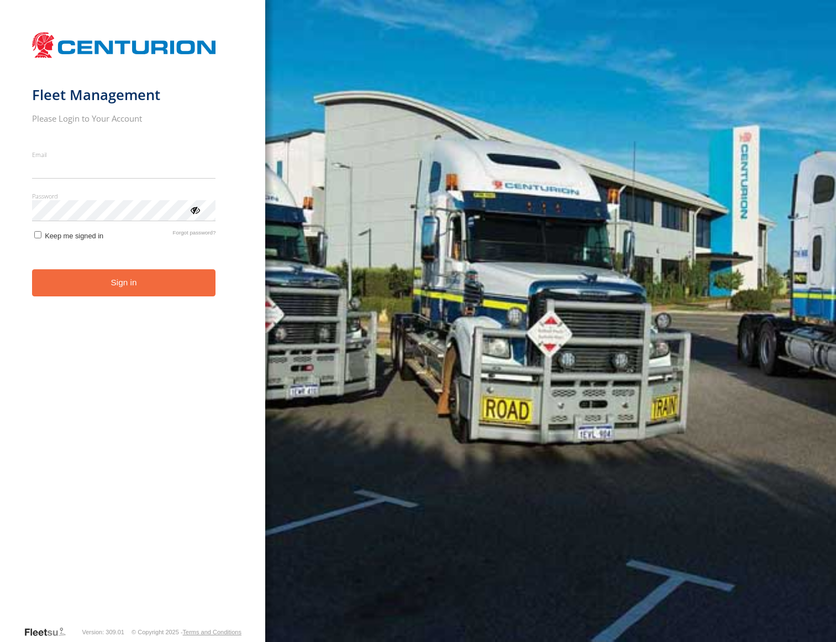 The image size is (836, 642). I want to click on img: Centurion Transport, so click(124, 45).